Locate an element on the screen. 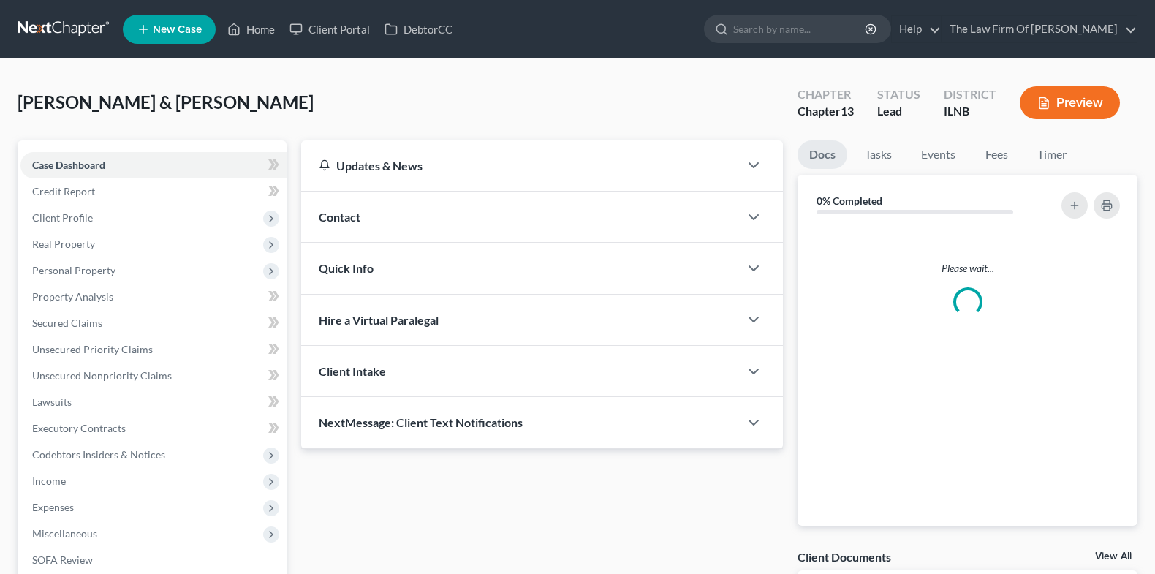 This screenshot has height=574, width=1155. a: Events is located at coordinates (938, 154).